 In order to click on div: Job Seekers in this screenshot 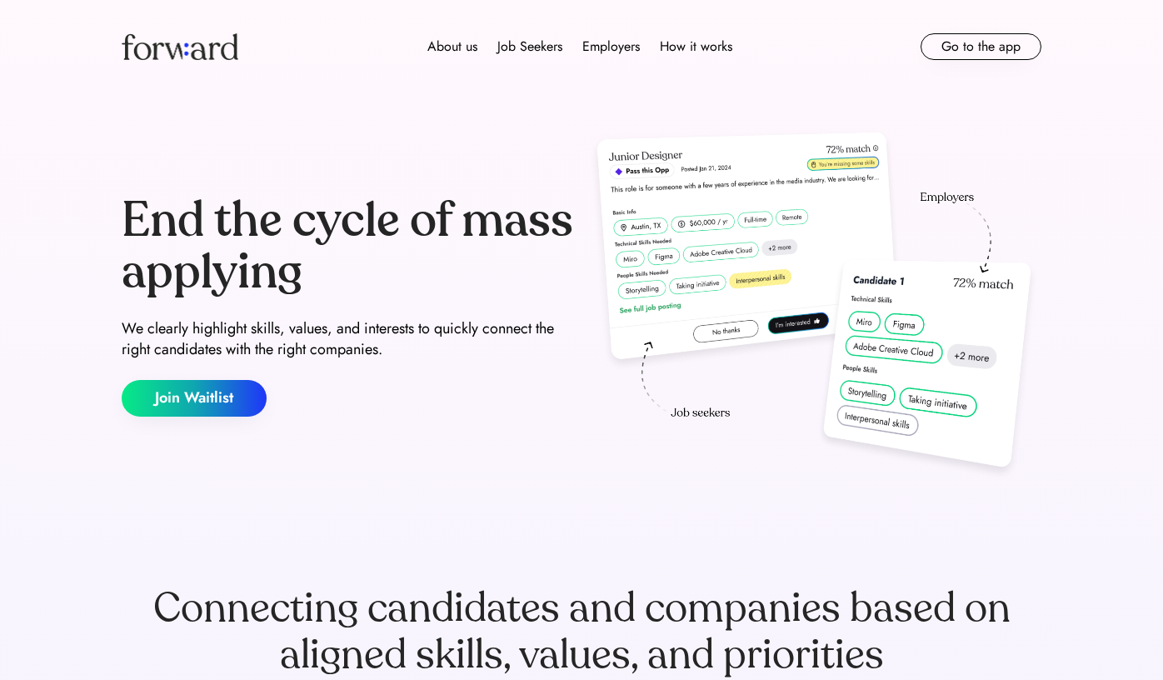, I will do `click(530, 47)`.